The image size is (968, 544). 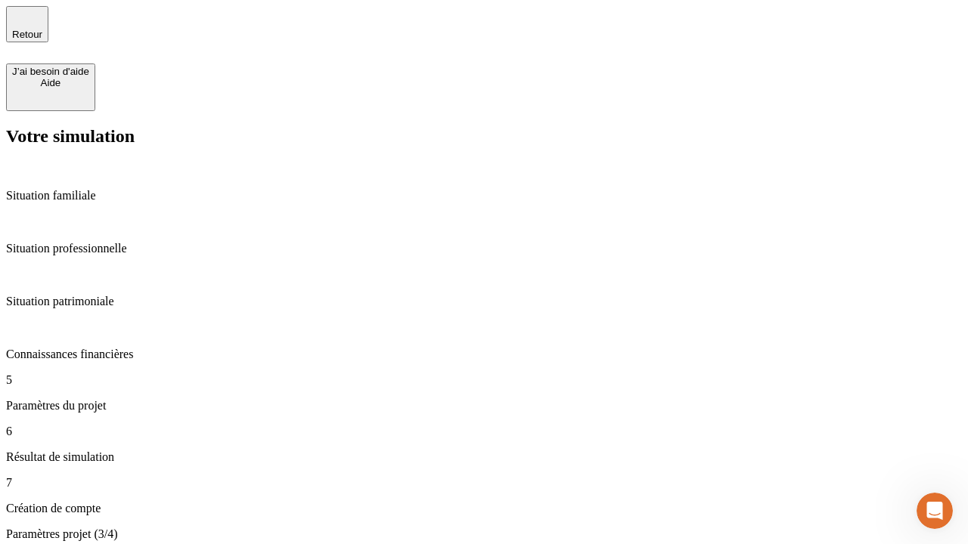 I want to click on div: J’ai besoin d'aide, so click(x=51, y=71).